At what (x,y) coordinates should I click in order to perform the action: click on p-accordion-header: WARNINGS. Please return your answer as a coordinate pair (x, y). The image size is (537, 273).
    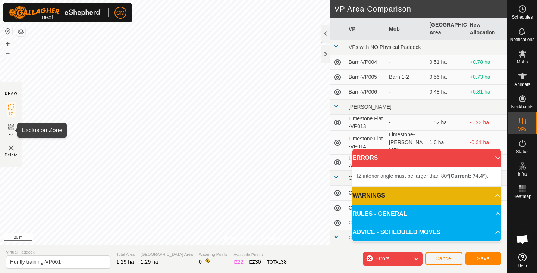
    Looking at the image, I should click on (427, 195).